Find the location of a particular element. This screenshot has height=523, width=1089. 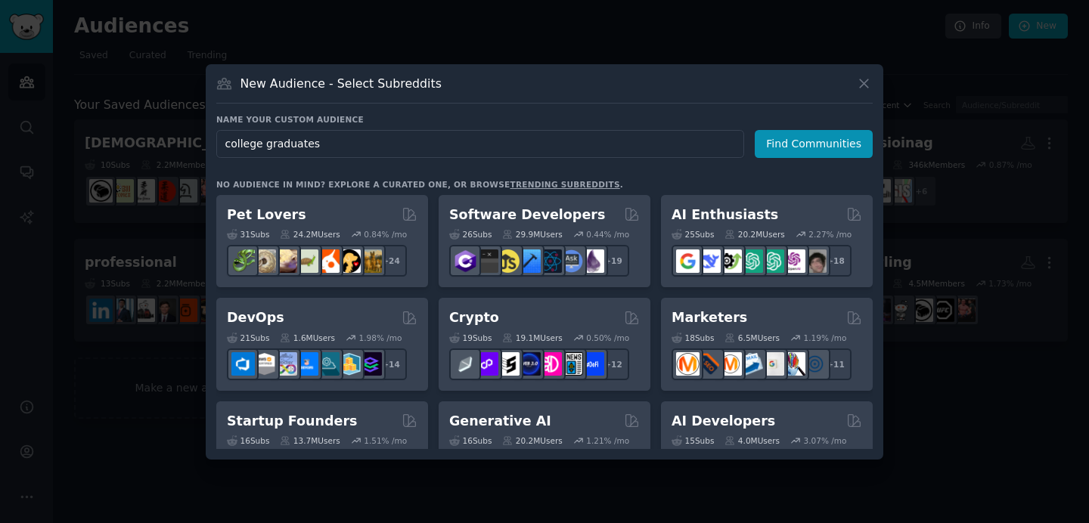

div: 18 Sub s is located at coordinates (693, 338).